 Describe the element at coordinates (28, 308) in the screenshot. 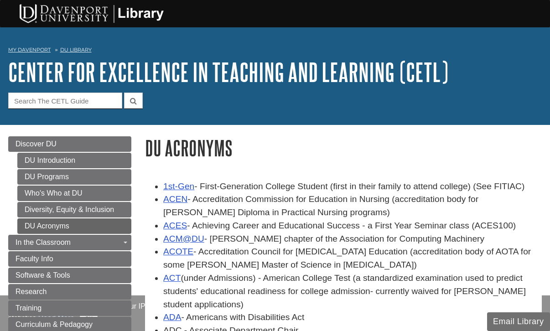

I see `span: Training` at that location.